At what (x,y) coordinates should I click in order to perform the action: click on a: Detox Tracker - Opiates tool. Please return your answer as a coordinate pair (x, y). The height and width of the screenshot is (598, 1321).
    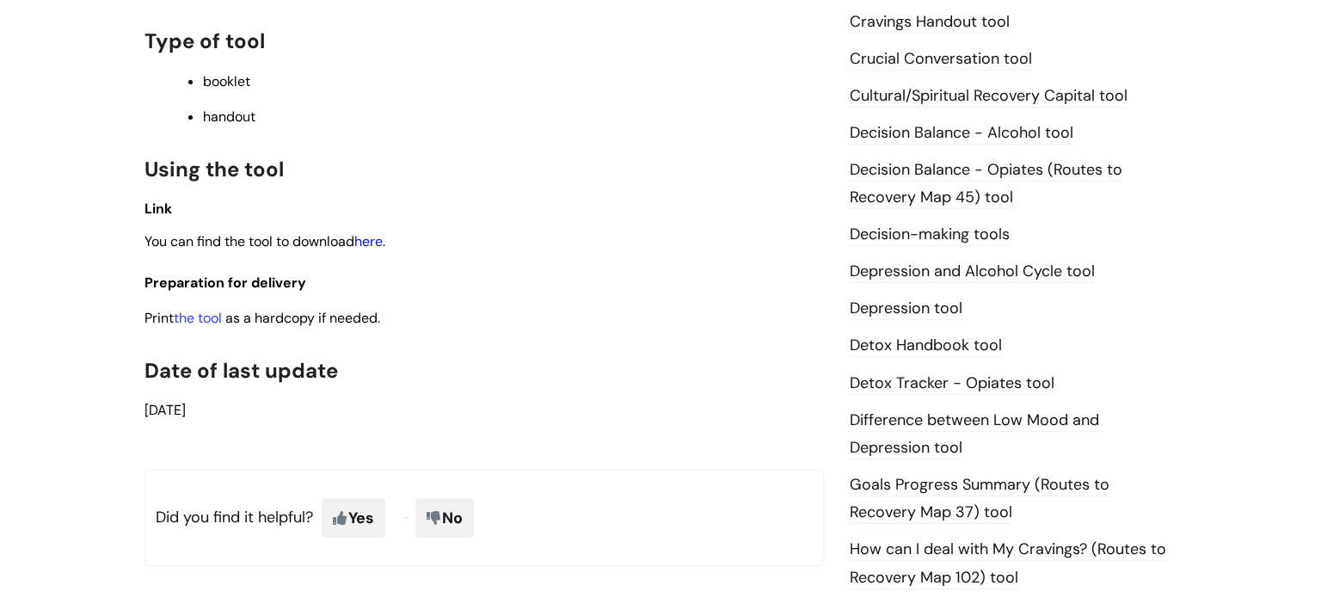
    Looking at the image, I should click on (952, 384).